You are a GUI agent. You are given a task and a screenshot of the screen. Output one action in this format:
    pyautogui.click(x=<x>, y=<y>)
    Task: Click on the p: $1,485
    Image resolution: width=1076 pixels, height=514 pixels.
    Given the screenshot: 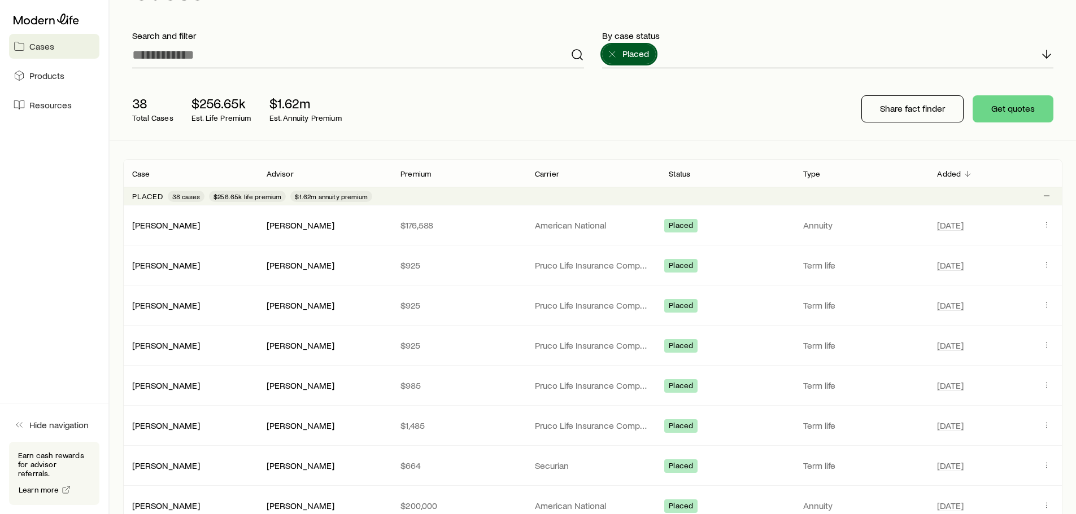 What is the action you would take?
    pyautogui.click(x=458, y=426)
    